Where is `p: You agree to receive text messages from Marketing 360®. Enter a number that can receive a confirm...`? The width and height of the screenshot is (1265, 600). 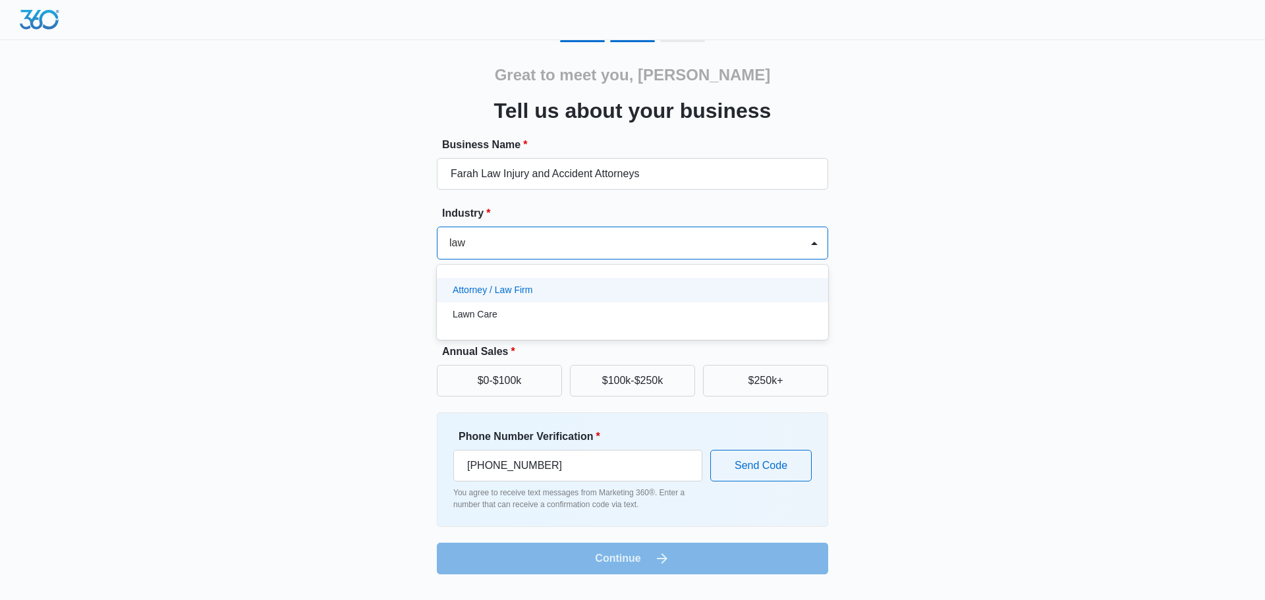 p: You agree to receive text messages from Marketing 360®. Enter a number that can receive a confirm... is located at coordinates (578, 499).